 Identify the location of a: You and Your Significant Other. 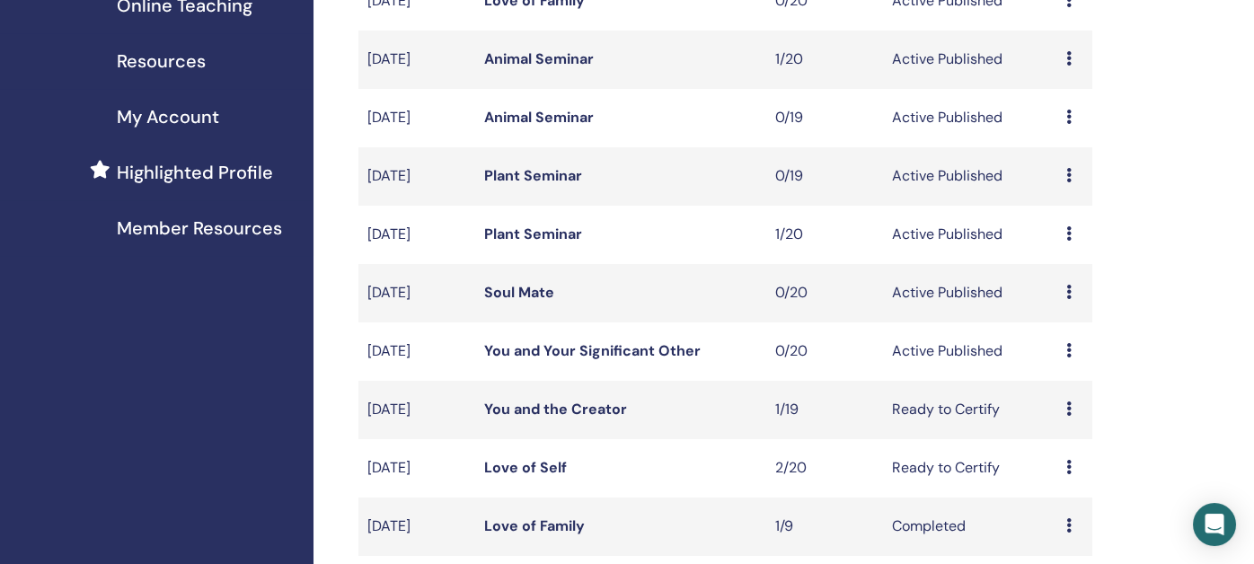
(592, 350).